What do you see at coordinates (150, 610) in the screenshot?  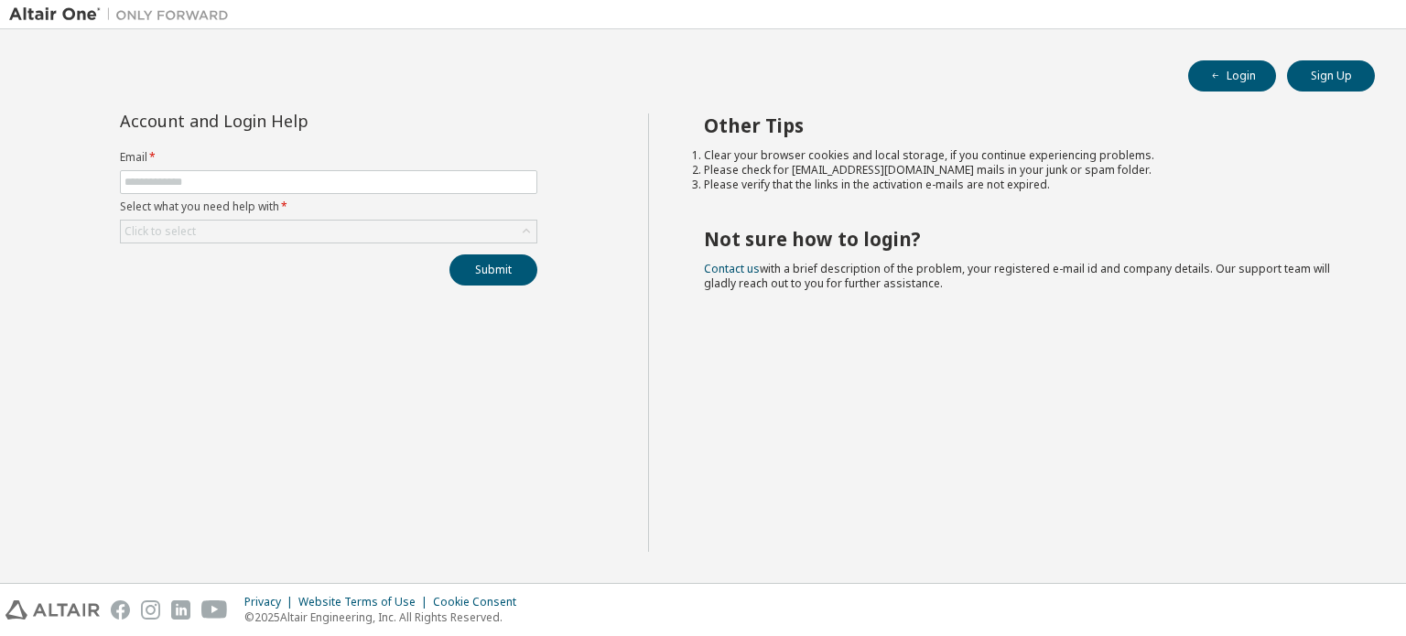 I see `img: instagram.svg` at bounding box center [150, 610].